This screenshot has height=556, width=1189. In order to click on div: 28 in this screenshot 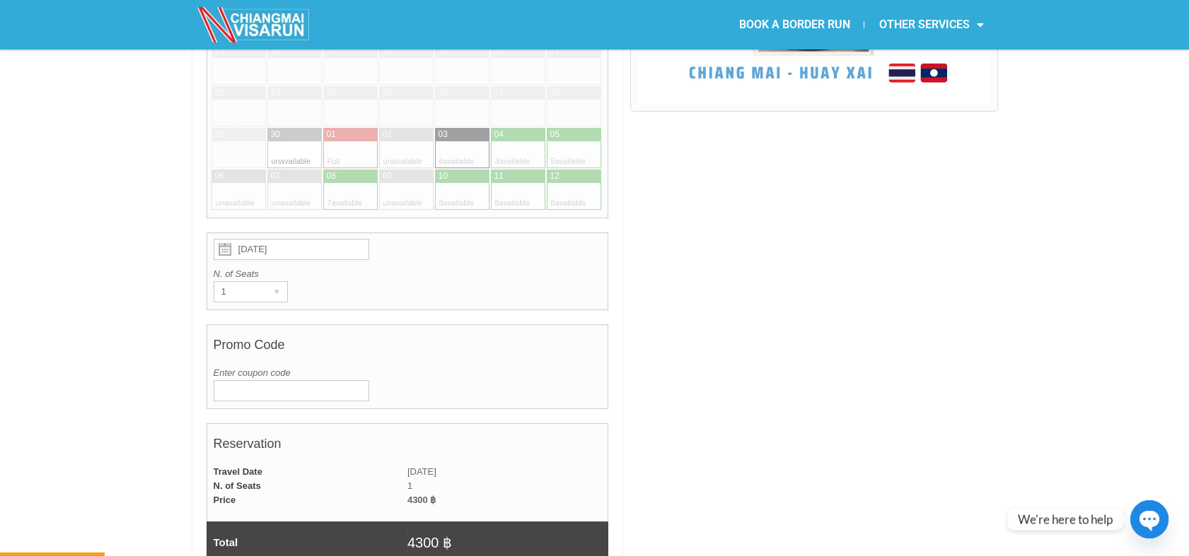, I will do `click(554, 93)`.